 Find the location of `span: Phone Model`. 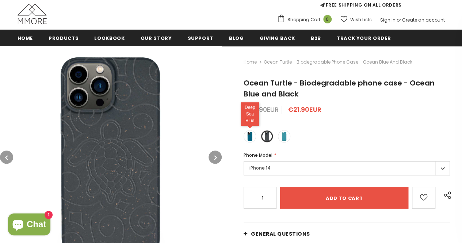

span: Phone Model is located at coordinates (258, 155).